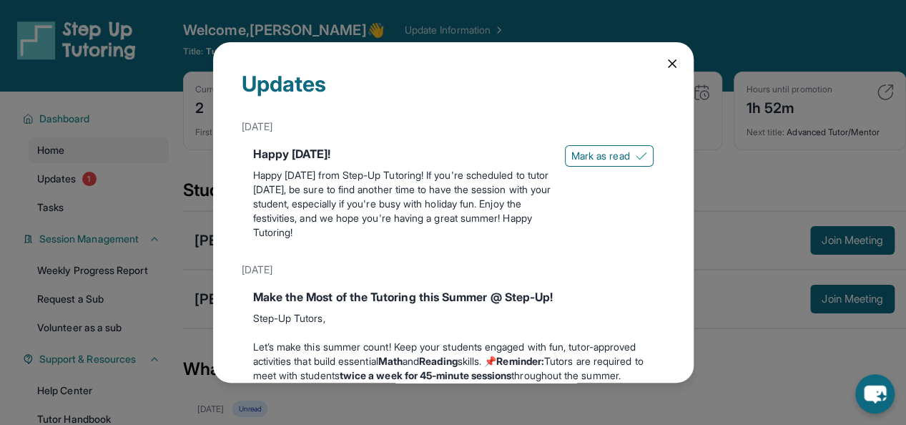  Describe the element at coordinates (454, 92) in the screenshot. I see `div: Updates` at that location.